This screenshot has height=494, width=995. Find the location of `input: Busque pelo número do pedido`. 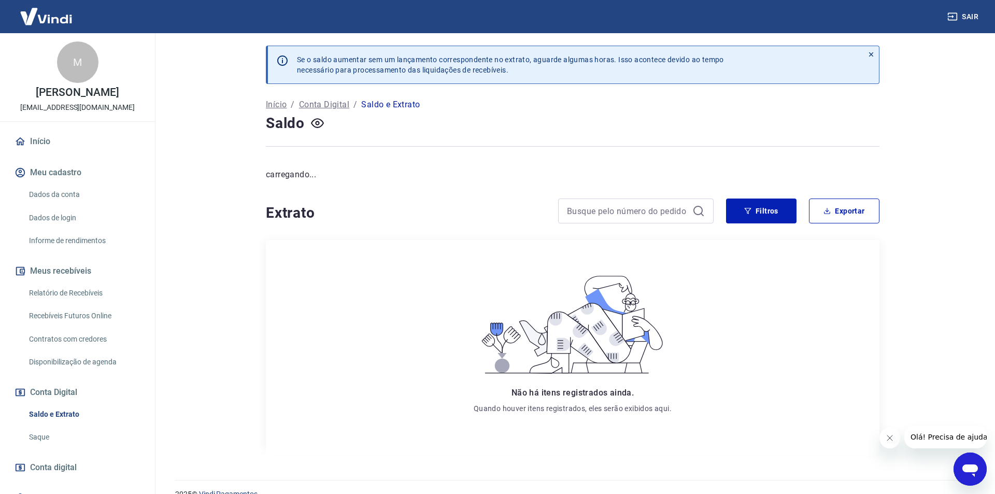

input: Busque pelo número do pedido is located at coordinates (628, 211).